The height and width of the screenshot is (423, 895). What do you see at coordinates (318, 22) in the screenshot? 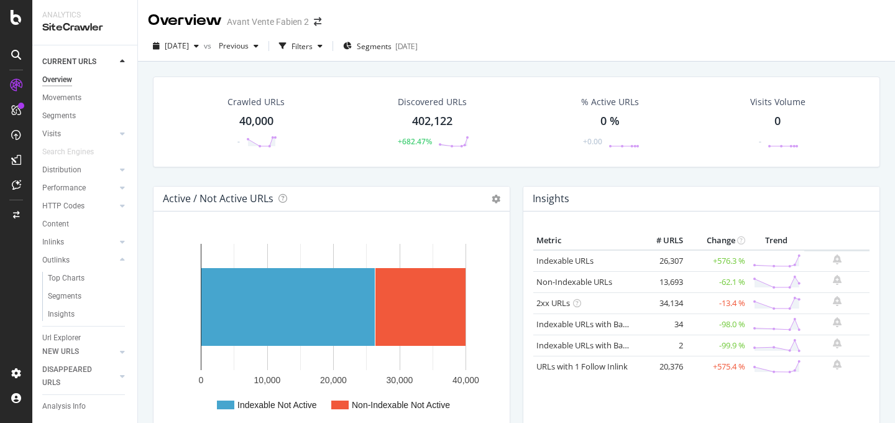
I see `div: arrow-right-arrow-left` at bounding box center [318, 22].